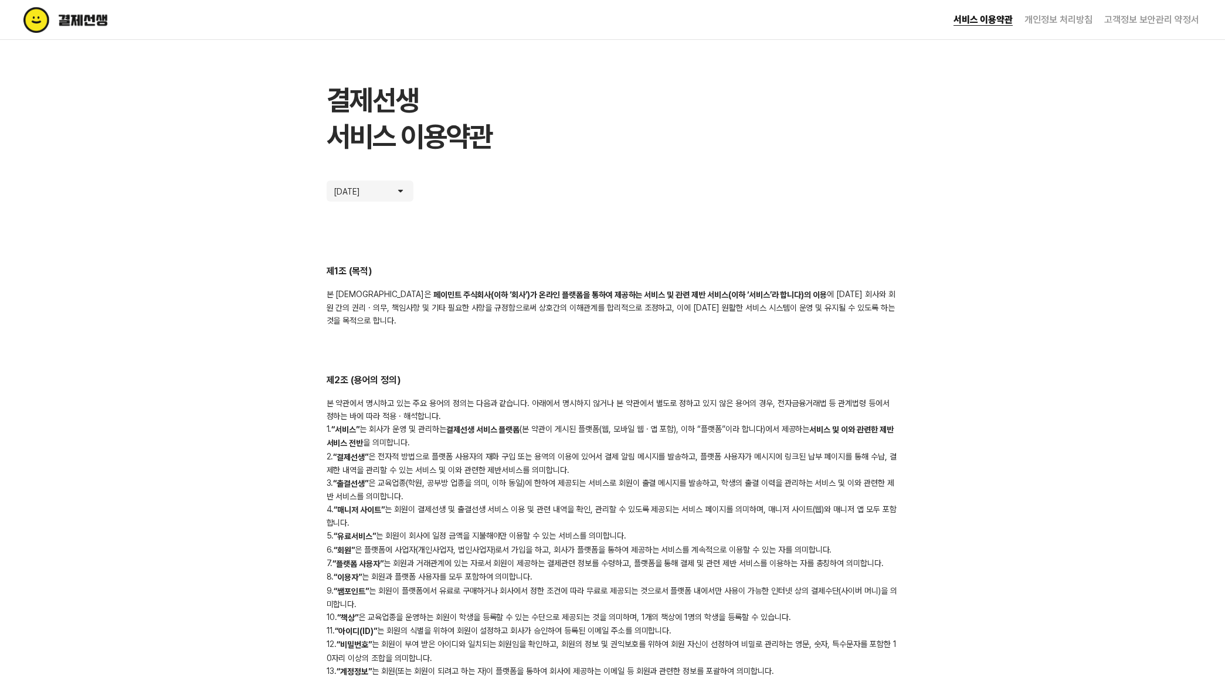 This screenshot has height=695, width=1225. I want to click on a: 고객정보 보안관리 약정서, so click(1152, 19).